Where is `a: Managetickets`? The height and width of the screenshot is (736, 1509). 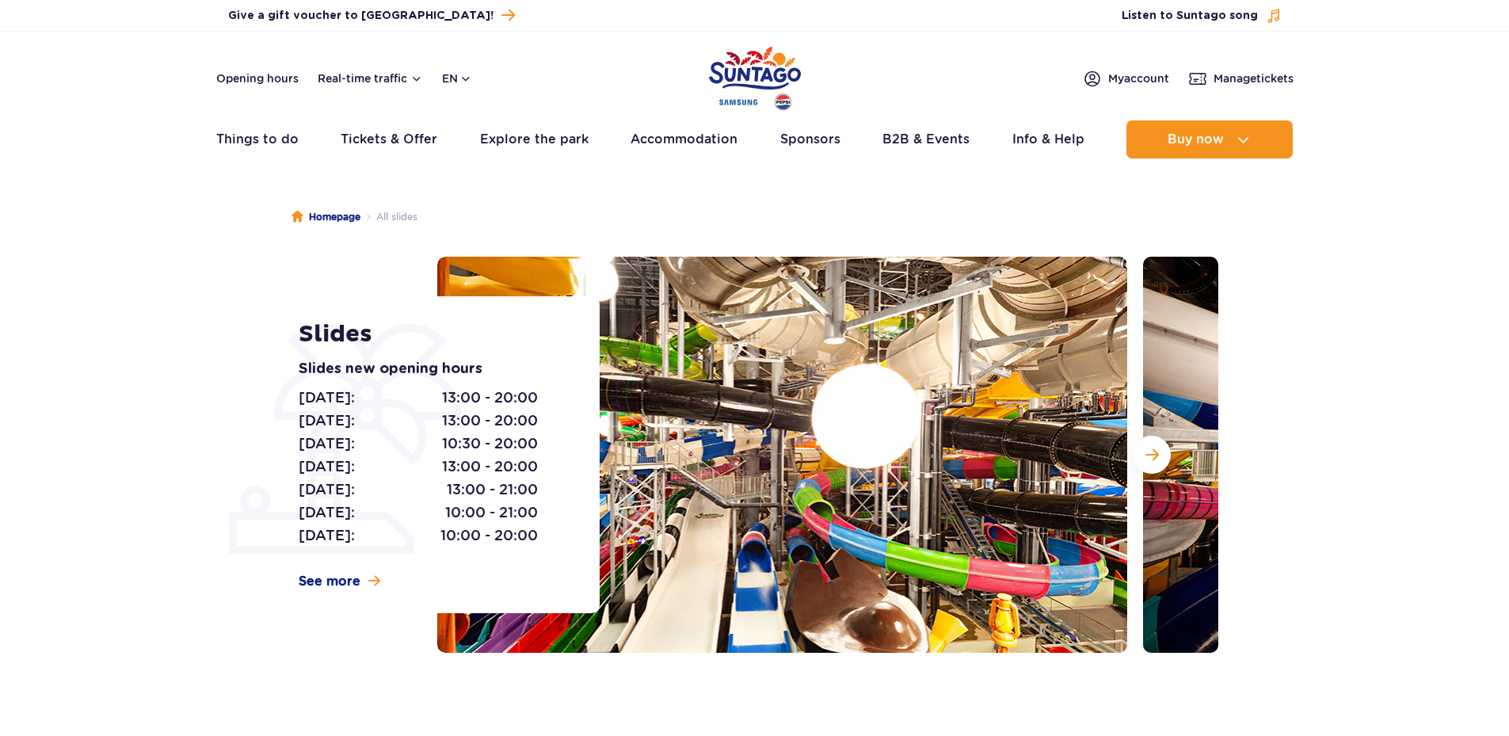
a: Managetickets is located at coordinates (1240, 78).